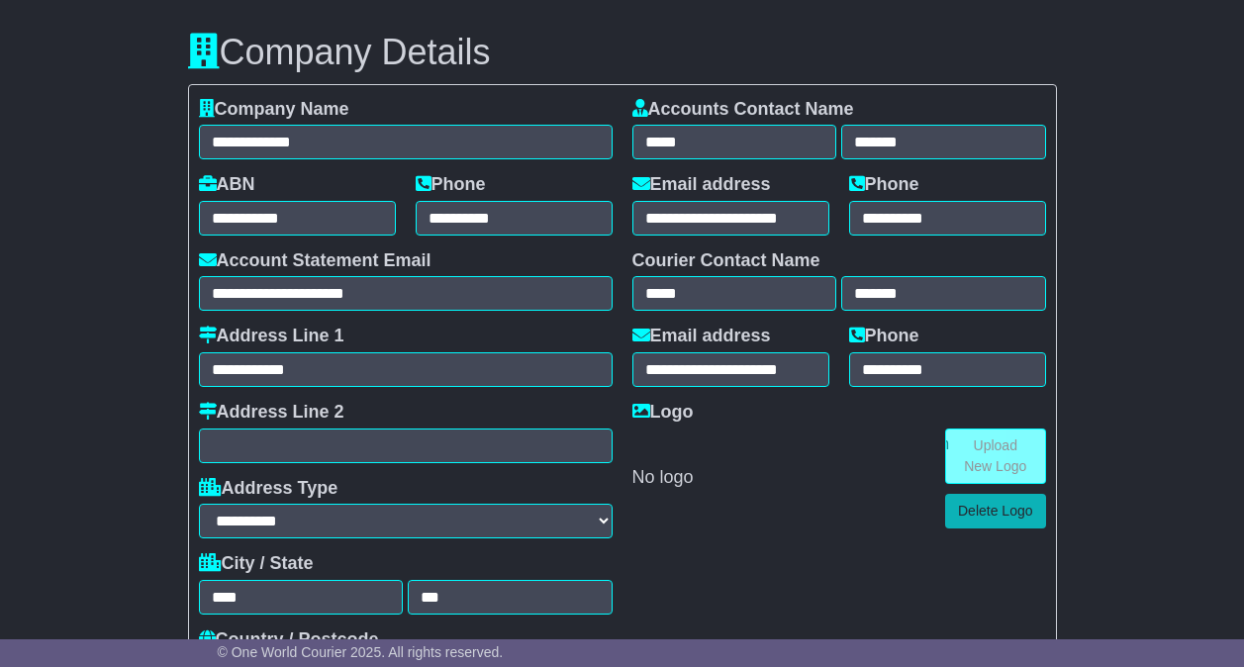 This screenshot has height=667, width=1244. What do you see at coordinates (996, 456) in the screenshot?
I see `a: Upload New Logo` at bounding box center [996, 456].